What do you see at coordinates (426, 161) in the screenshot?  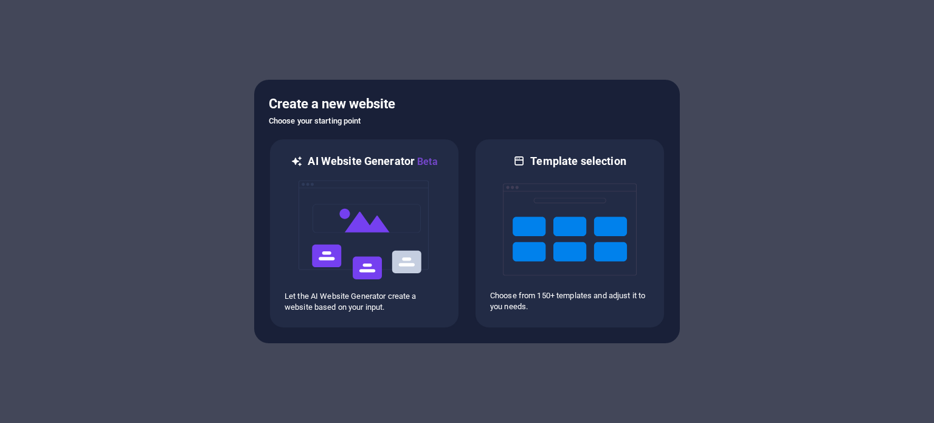 I see `span: Beta` at bounding box center [426, 161].